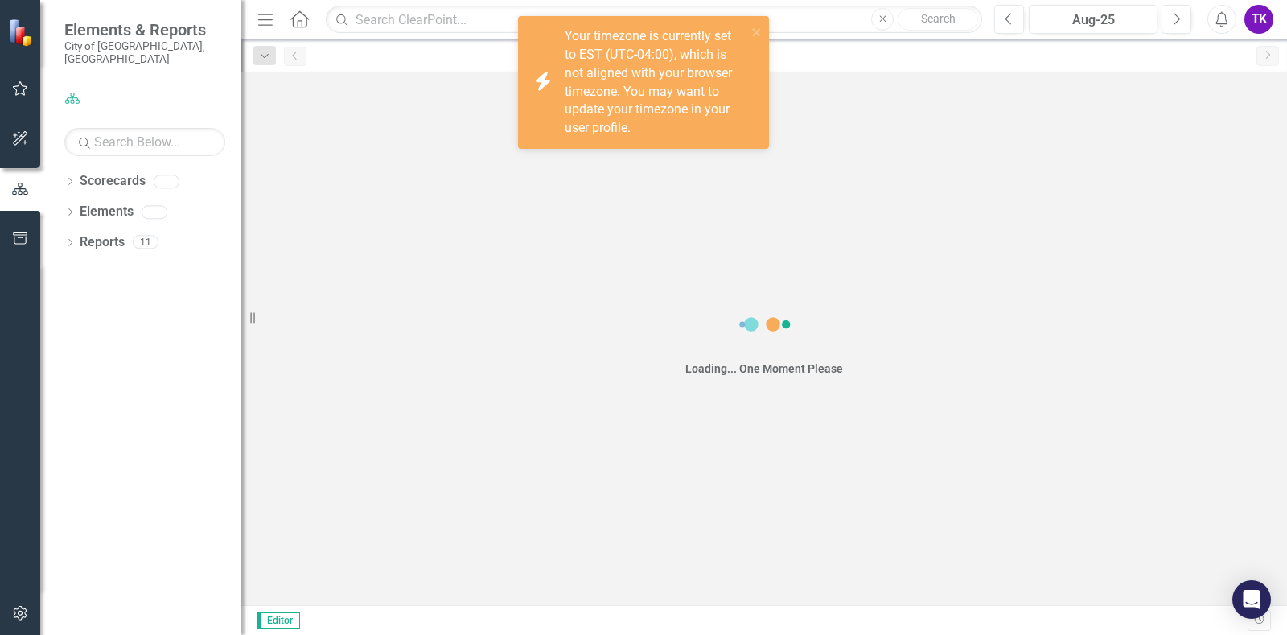  I want to click on div: 11, so click(146, 242).